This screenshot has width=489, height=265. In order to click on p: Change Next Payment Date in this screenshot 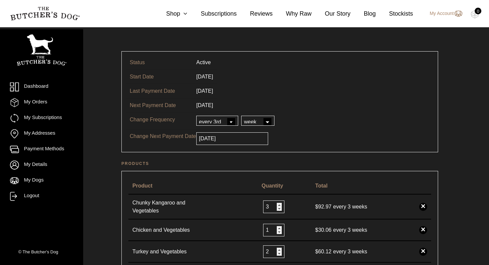, I will do `click(163, 136)`.